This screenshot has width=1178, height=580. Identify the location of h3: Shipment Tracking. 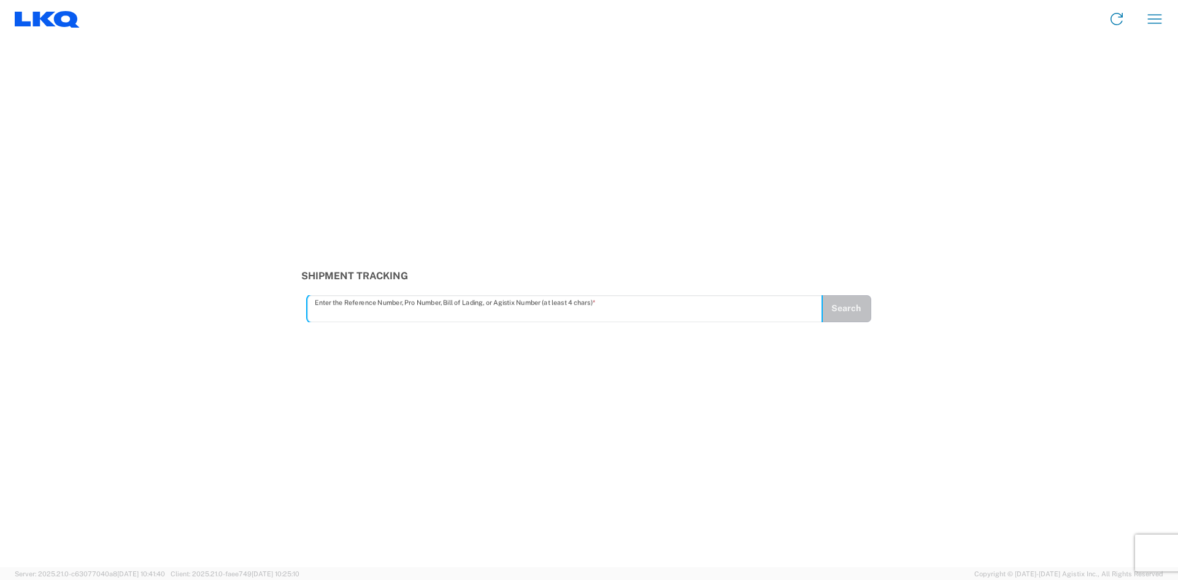
(589, 275).